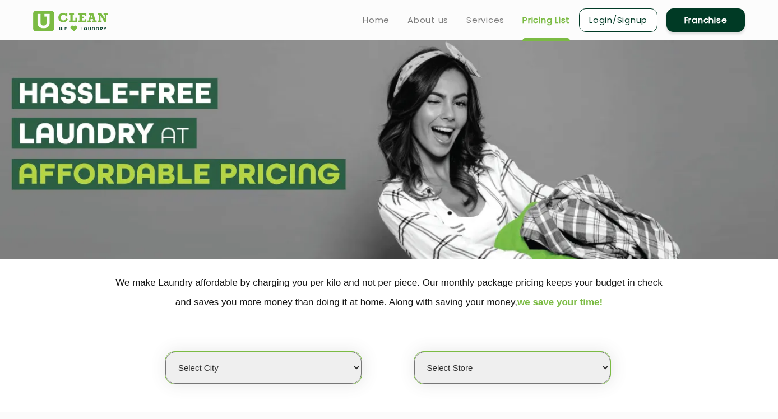  Describe the element at coordinates (560, 302) in the screenshot. I see `span: we save your time!` at that location.